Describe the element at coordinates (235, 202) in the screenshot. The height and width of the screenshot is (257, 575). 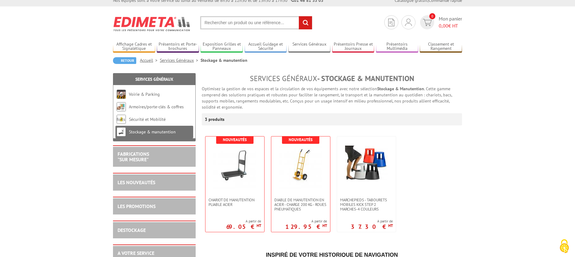
I see `a: Chariot de manutention pliable acier` at that location.